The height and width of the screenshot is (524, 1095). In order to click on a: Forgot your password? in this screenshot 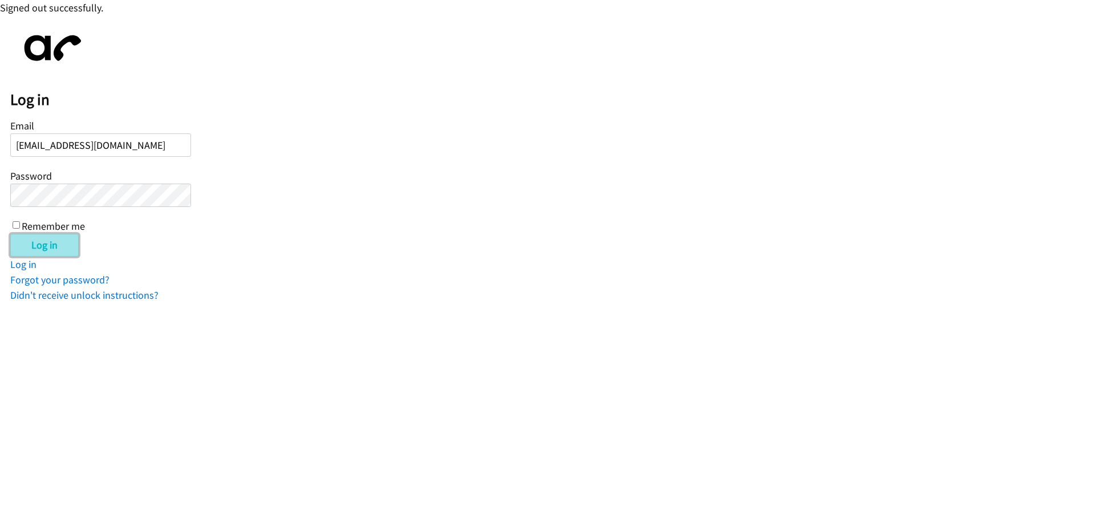, I will do `click(60, 279)`.